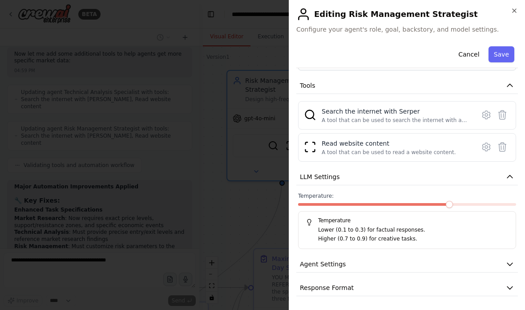  Describe the element at coordinates (407, 14) in the screenshot. I see `h2: Editing Risk Management Strategist` at that location.